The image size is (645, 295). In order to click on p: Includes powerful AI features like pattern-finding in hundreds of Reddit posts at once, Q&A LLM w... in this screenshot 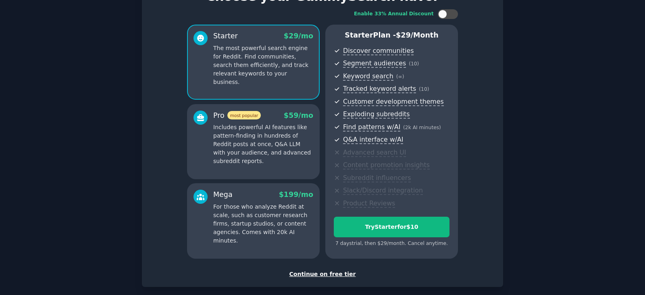, I will do `click(263, 144)`.